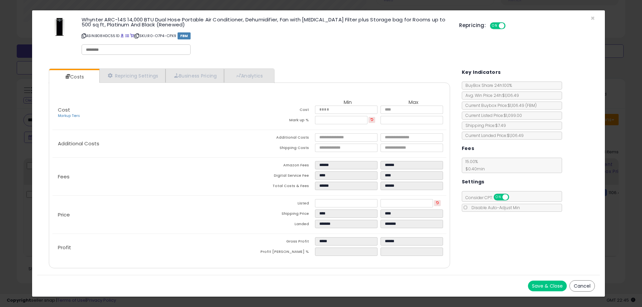 The image size is (642, 307). What do you see at coordinates (127, 36) in the screenshot?
I see `a: All offer listings` at bounding box center [127, 36].